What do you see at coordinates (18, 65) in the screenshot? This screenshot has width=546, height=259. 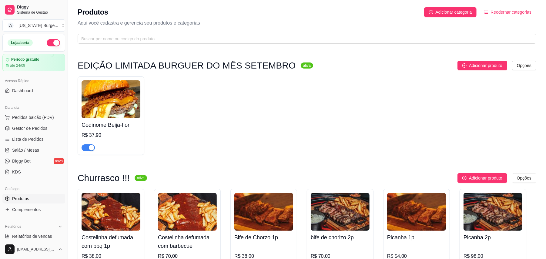 I see `article: até 24/09` at bounding box center [18, 65].